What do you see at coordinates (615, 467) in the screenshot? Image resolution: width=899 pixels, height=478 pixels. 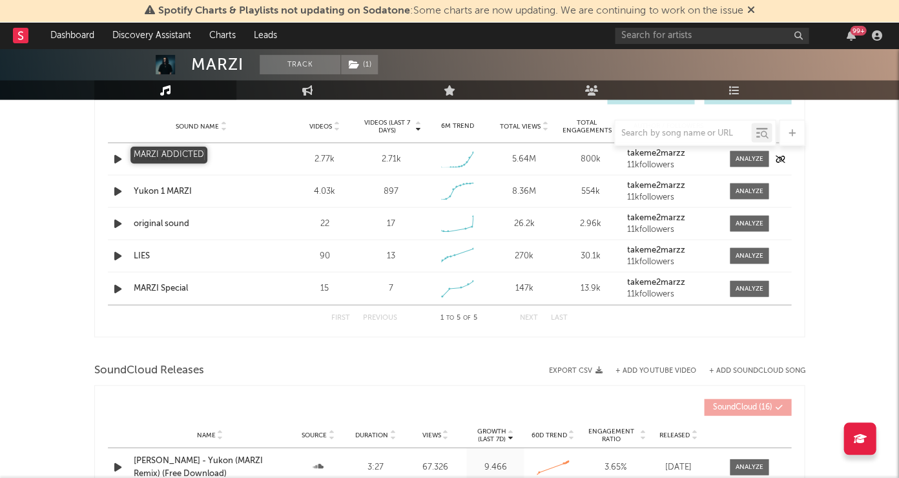 I see `div: 3.65 %` at bounding box center [615, 467].